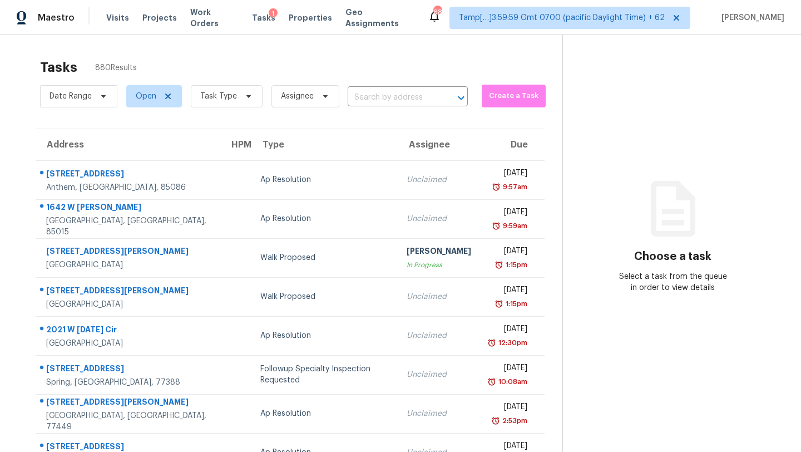  Describe the element at coordinates (514, 96) in the screenshot. I see `button: Create a Task` at that location.